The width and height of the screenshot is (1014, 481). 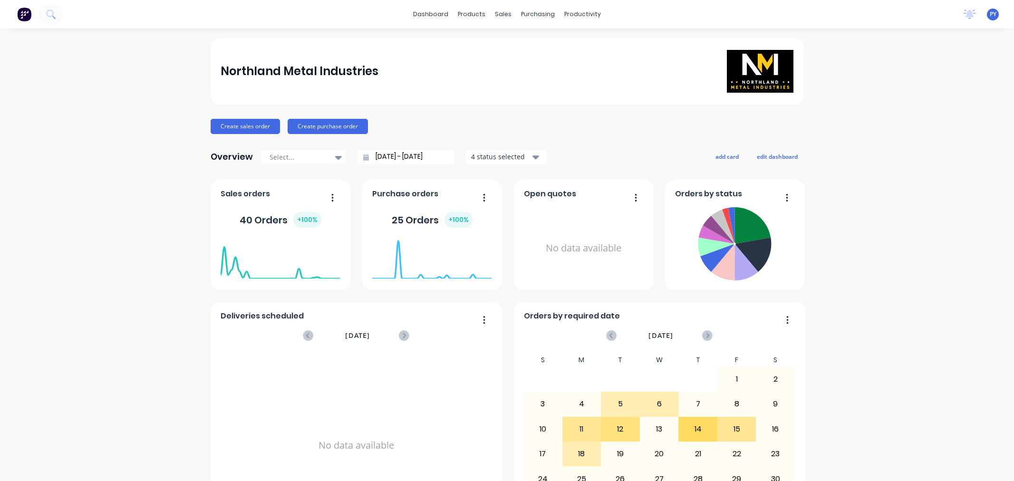 What do you see at coordinates (471, 14) in the screenshot?
I see `div: products` at bounding box center [471, 14].